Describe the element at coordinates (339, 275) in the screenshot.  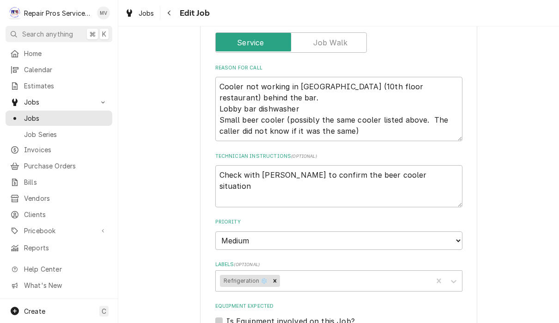
I see `div: Labels` at that location.